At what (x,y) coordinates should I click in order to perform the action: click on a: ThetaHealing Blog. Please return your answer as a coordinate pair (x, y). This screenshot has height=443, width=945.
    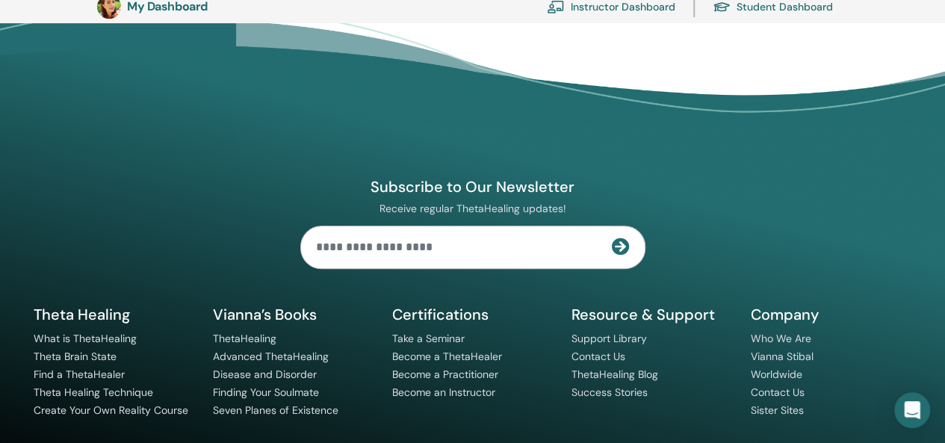
    Looking at the image, I should click on (615, 374).